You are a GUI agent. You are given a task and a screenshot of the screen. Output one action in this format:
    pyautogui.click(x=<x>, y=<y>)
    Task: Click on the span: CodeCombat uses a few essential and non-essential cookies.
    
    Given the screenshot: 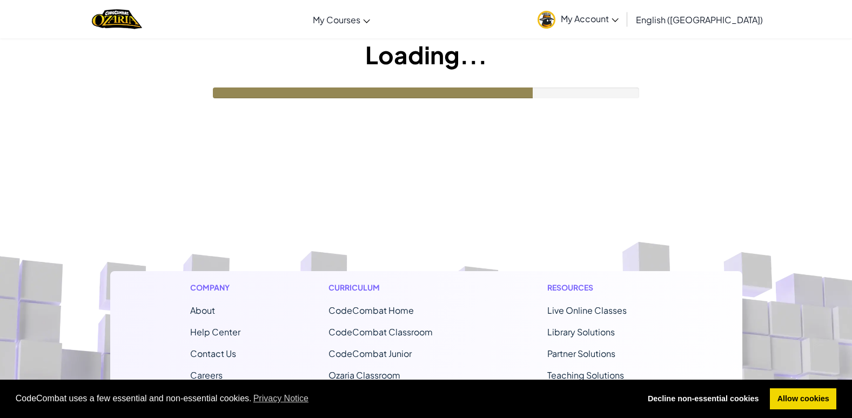 What is the action you would take?
    pyautogui.click(x=324, y=399)
    